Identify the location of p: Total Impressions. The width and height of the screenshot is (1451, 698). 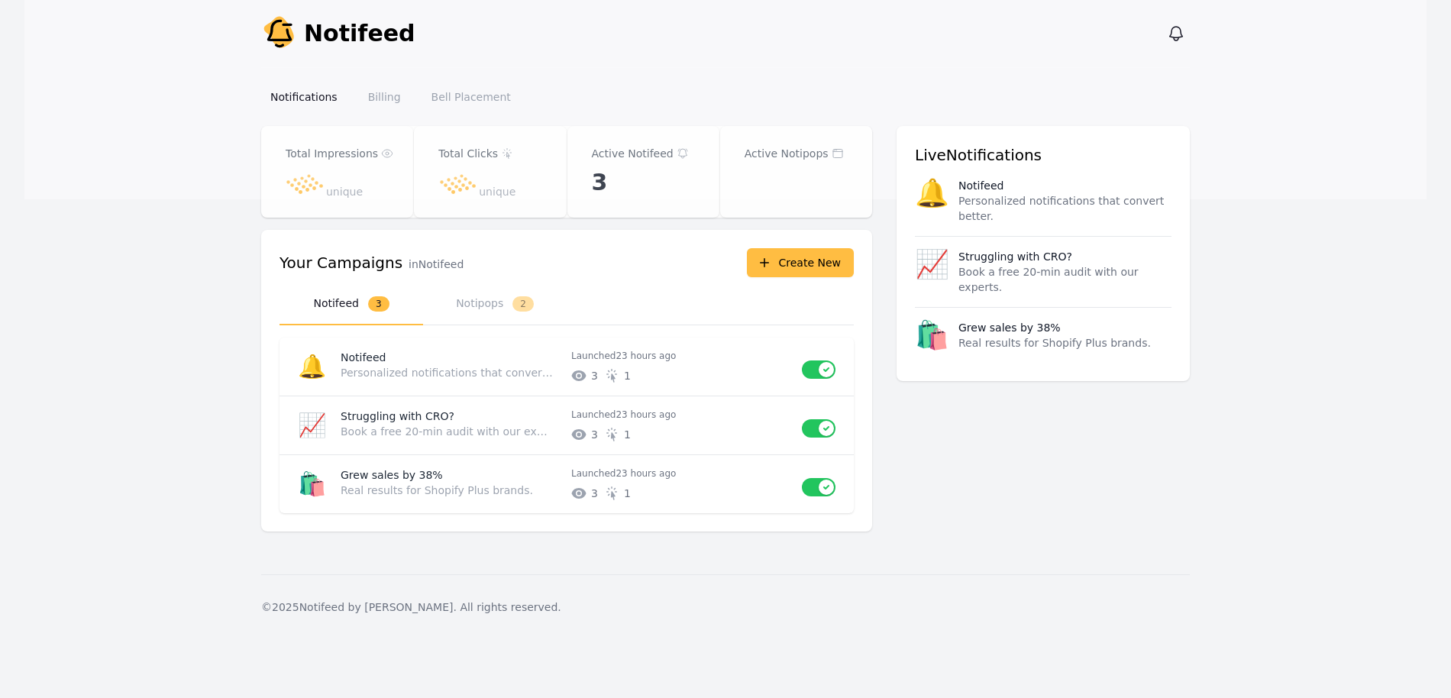
(331, 154).